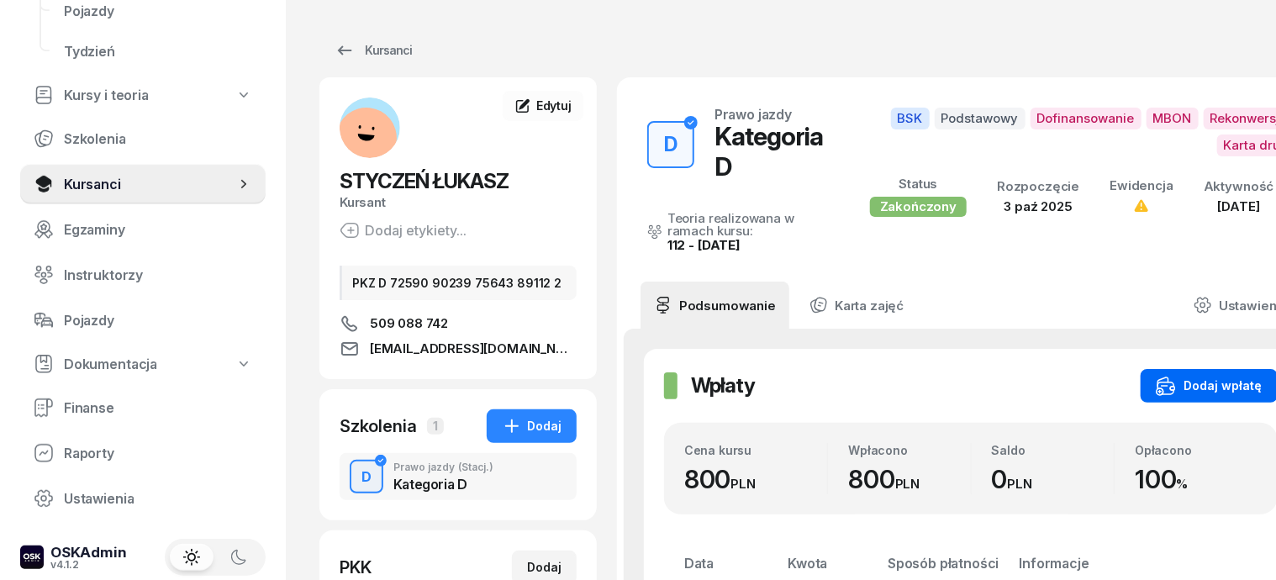  Describe the element at coordinates (1196, 450) in the screenshot. I see `div: Opłacono` at that location.